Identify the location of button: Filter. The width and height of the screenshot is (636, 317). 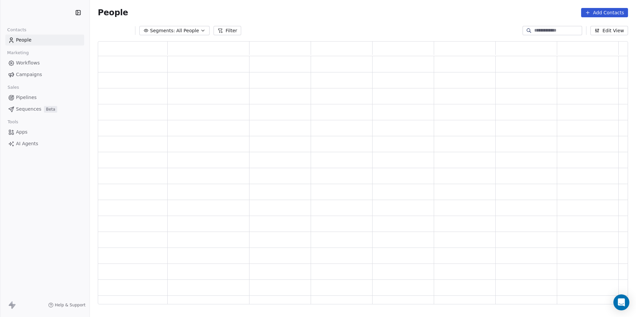
(227, 31).